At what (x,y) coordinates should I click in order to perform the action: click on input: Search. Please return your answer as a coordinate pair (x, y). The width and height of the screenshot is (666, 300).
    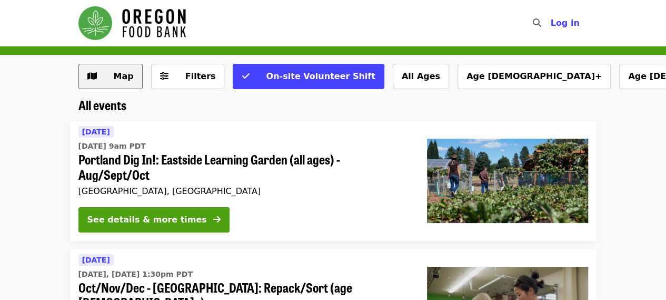
    Looking at the image, I should click on (551, 23).